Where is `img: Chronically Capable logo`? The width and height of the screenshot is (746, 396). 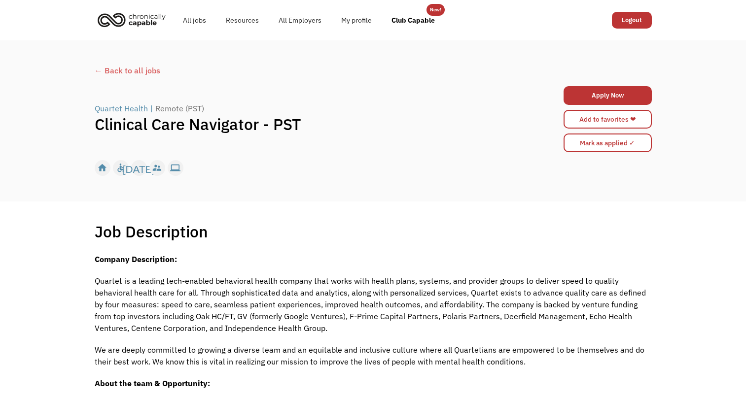 img: Chronically Capable logo is located at coordinates (132, 20).